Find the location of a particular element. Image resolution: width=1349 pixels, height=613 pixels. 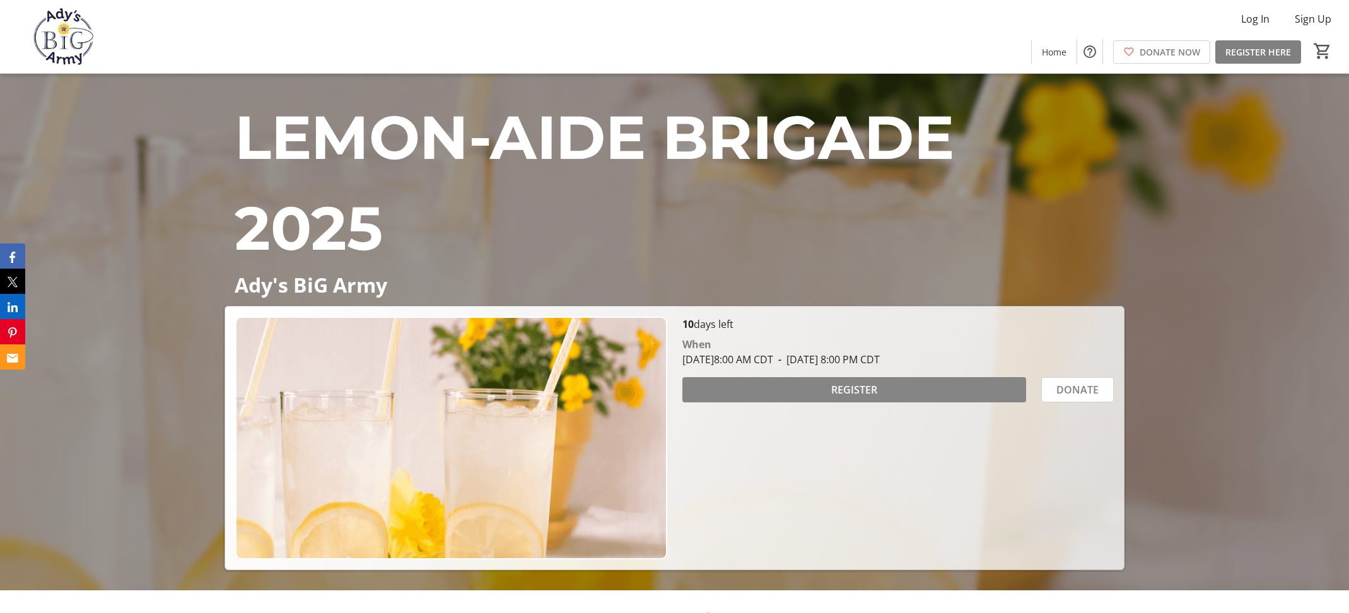

span: REGISTER HERE is located at coordinates (1258, 52).